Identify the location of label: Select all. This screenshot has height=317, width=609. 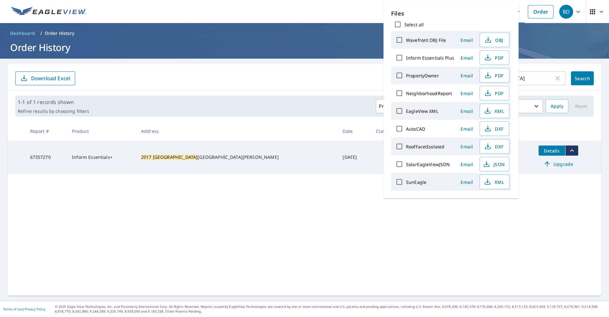
(414, 24).